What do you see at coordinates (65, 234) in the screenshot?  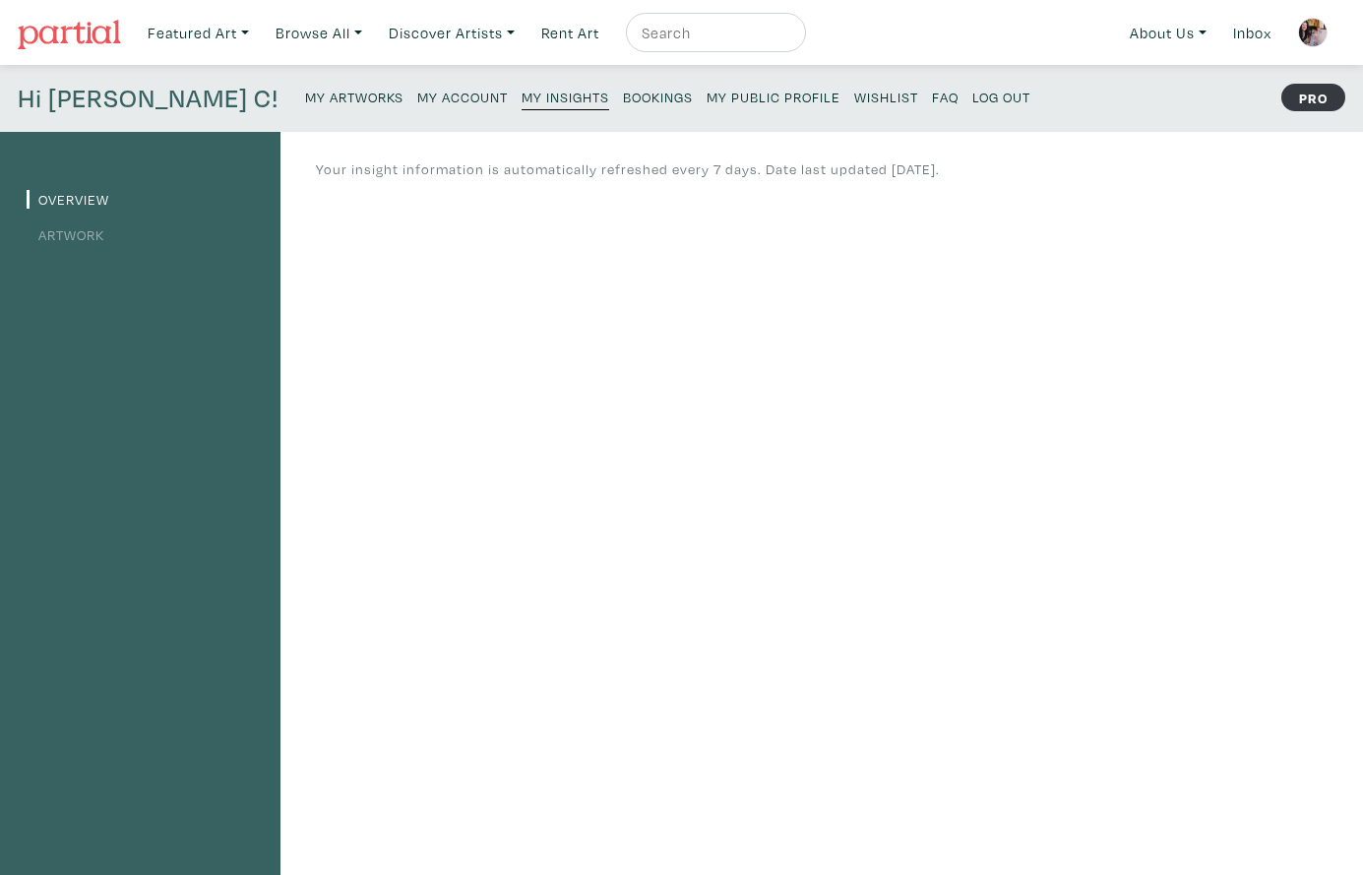 I see `a: Artwork` at bounding box center [65, 234].